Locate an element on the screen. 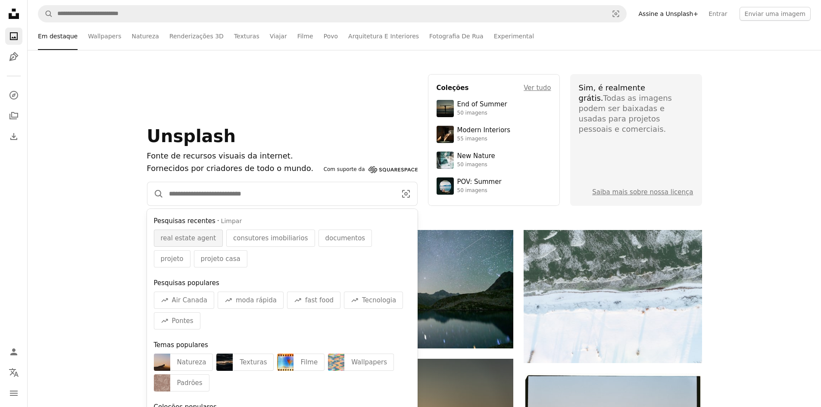 Image resolution: width=821 pixels, height=407 pixels. div: POV: Summer is located at coordinates (479, 182).